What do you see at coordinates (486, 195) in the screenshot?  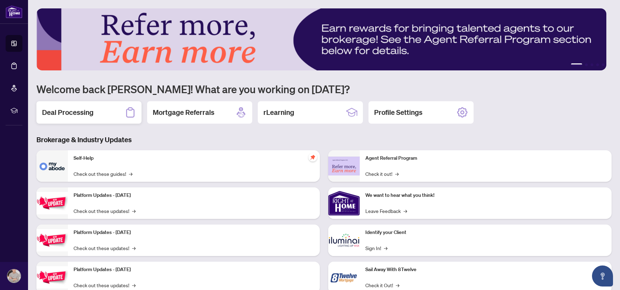 I see `p: We want to hear what you think!` at bounding box center [486, 195].